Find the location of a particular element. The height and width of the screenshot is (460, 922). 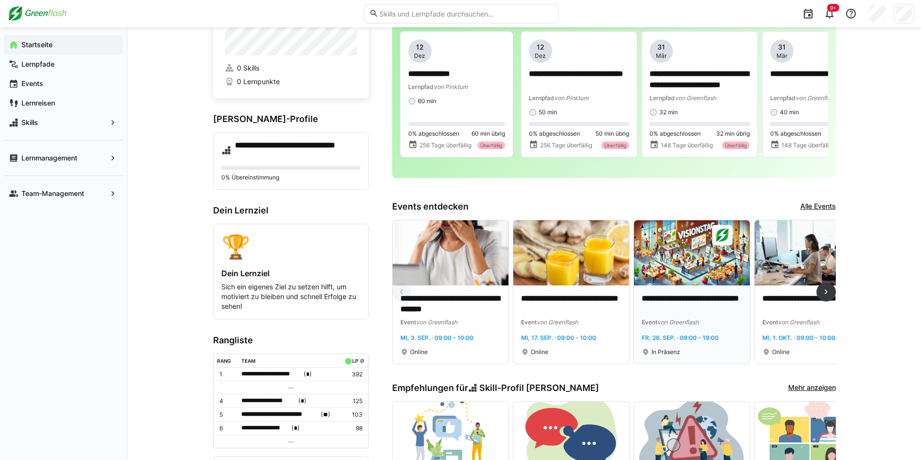

span: 60 min übrig is located at coordinates (488, 134).